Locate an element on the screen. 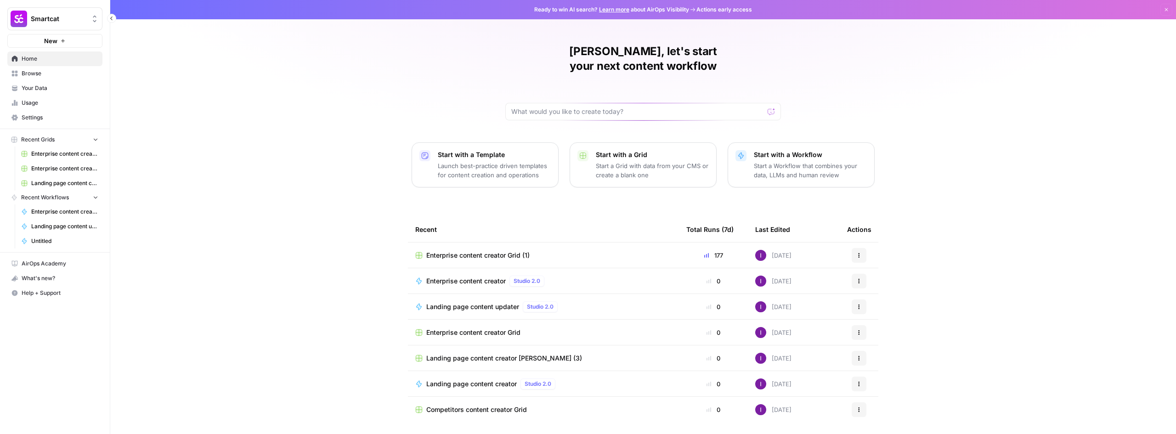  span: AirOps Academy is located at coordinates (60, 264).